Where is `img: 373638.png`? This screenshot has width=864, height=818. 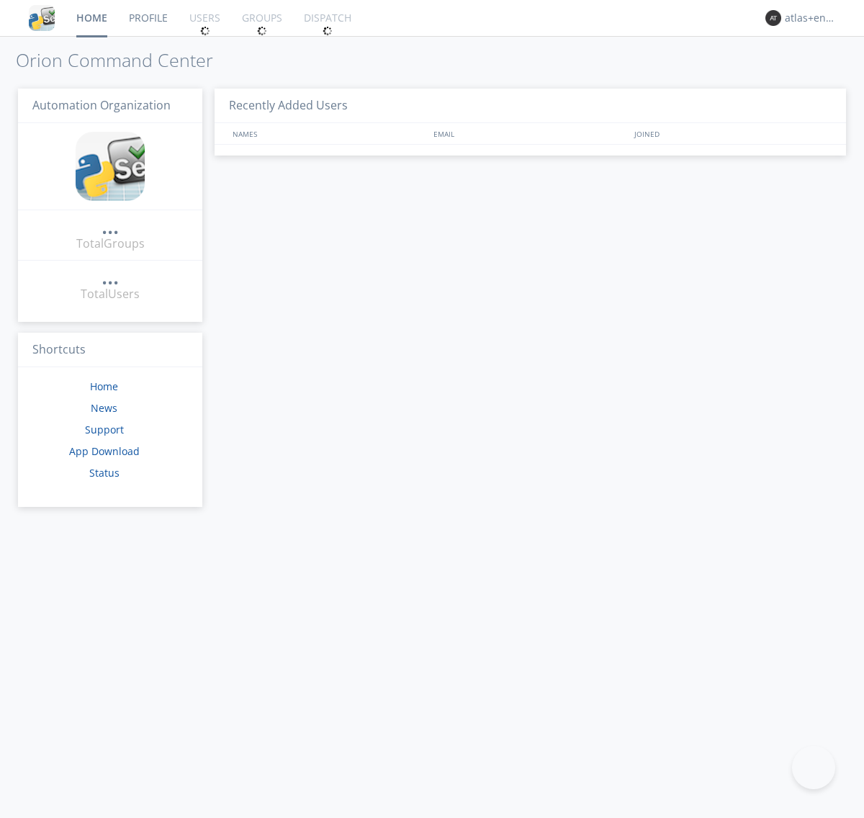 img: 373638.png is located at coordinates (773, 18).